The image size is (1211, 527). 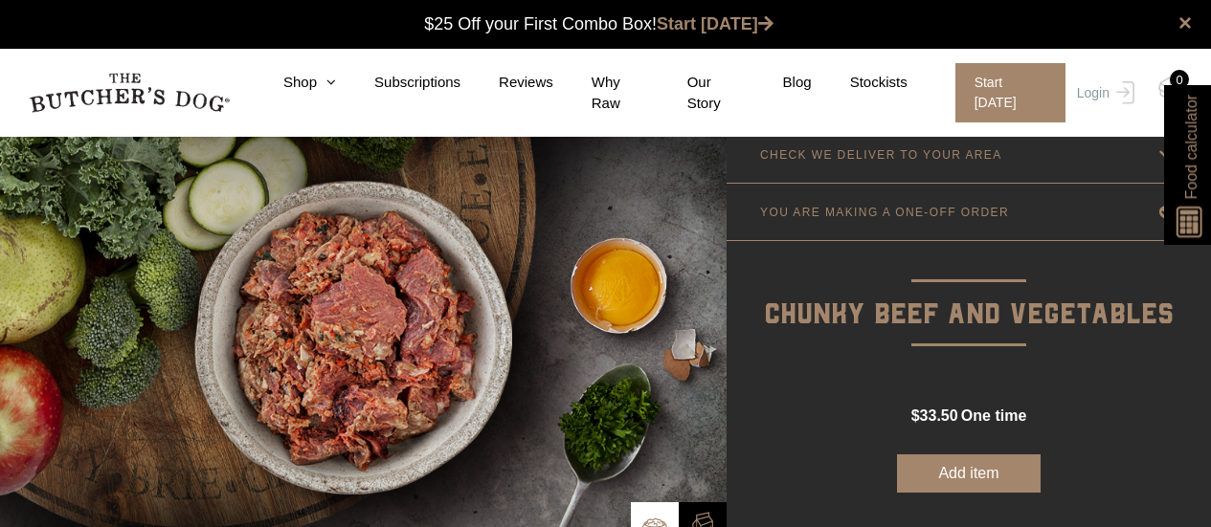 What do you see at coordinates (1103, 93) in the screenshot?
I see `a: Login` at bounding box center [1103, 93].